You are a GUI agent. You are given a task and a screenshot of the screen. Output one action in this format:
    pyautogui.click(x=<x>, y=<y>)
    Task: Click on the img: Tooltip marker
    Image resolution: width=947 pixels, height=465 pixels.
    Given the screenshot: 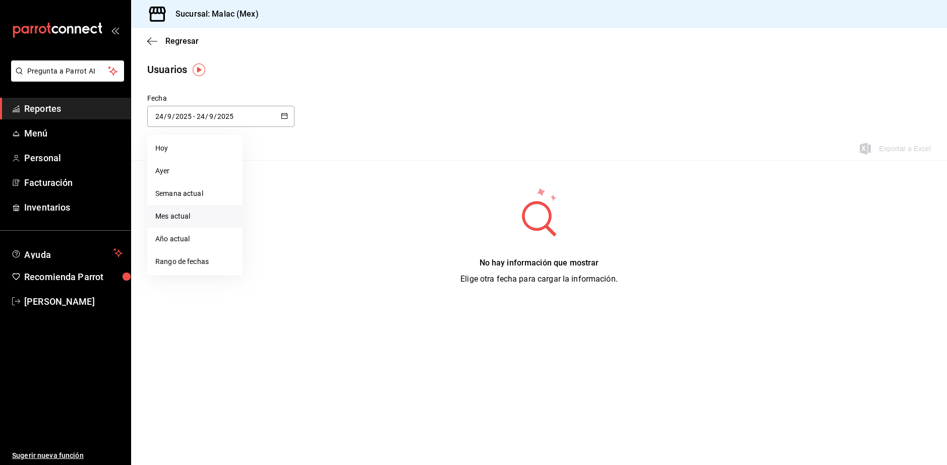 What is the action you would take?
    pyautogui.click(x=199, y=70)
    